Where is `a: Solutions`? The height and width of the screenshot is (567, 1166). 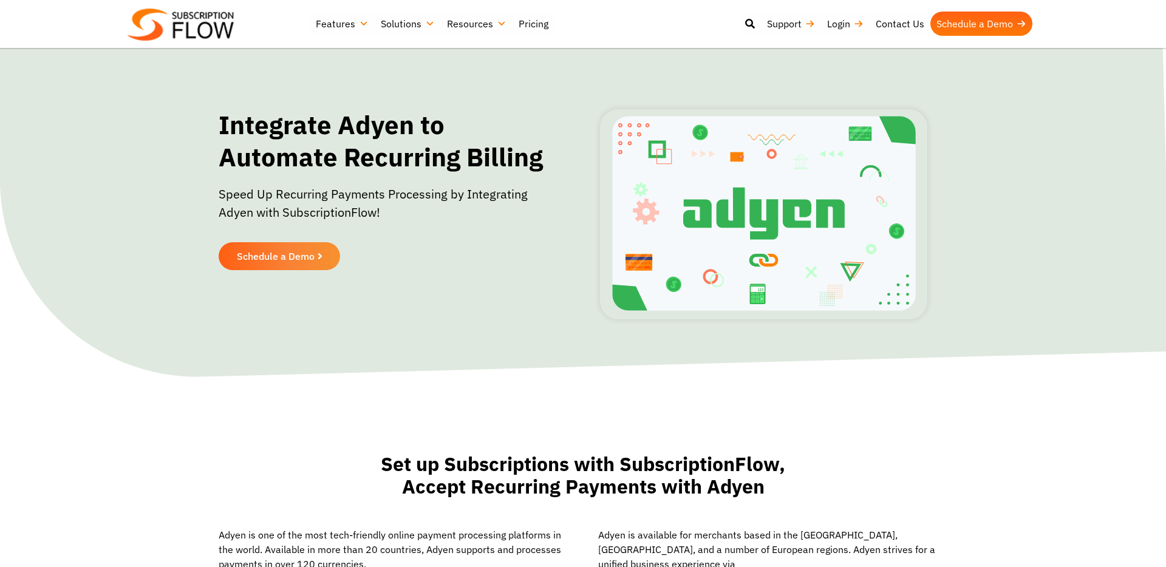 a: Solutions is located at coordinates (407, 24).